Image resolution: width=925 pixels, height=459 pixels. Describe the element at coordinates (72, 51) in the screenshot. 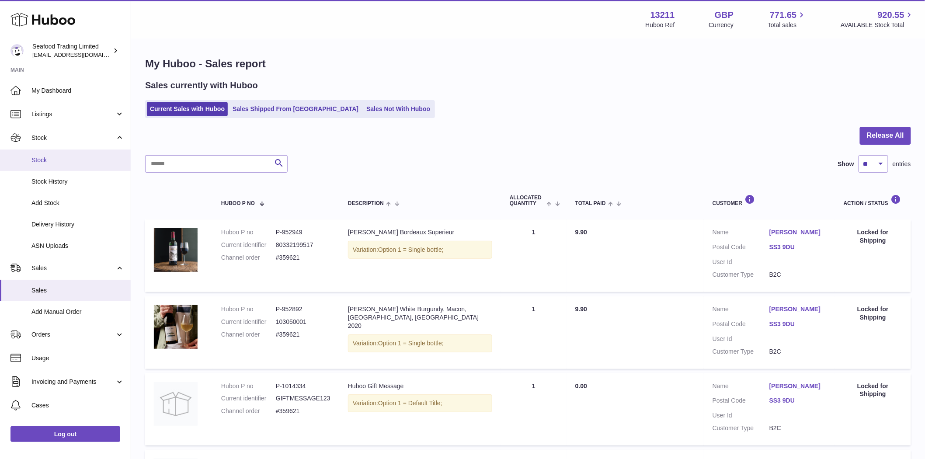

I see `div: Seafood Trading Limited` at that location.